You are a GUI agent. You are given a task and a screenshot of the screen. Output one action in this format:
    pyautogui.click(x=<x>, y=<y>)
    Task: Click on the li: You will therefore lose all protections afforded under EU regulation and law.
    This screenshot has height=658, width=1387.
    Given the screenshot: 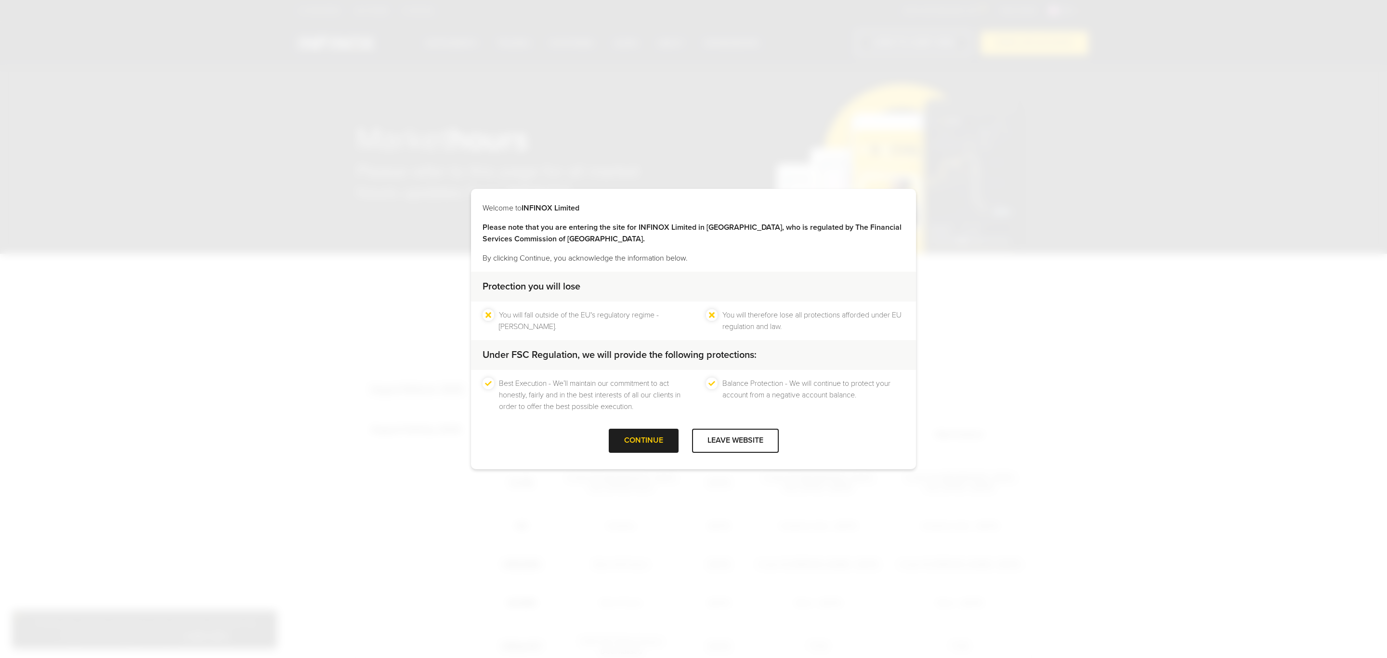 What is the action you would take?
    pyautogui.click(x=813, y=321)
    